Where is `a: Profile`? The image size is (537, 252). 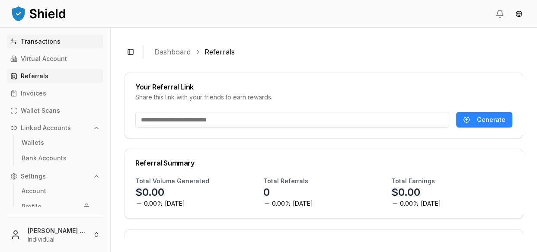 a: Profile is located at coordinates (56, 207).